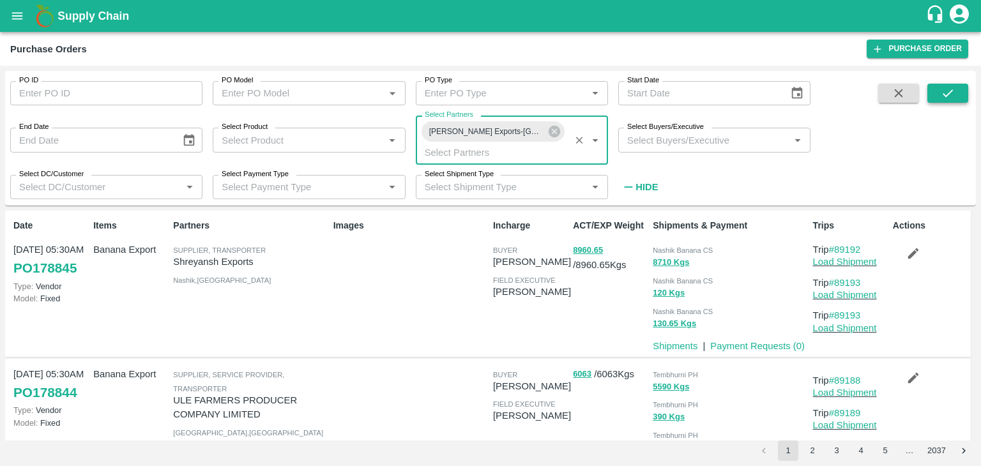  What do you see at coordinates (45, 393) in the screenshot?
I see `a: PO178844` at bounding box center [45, 393].